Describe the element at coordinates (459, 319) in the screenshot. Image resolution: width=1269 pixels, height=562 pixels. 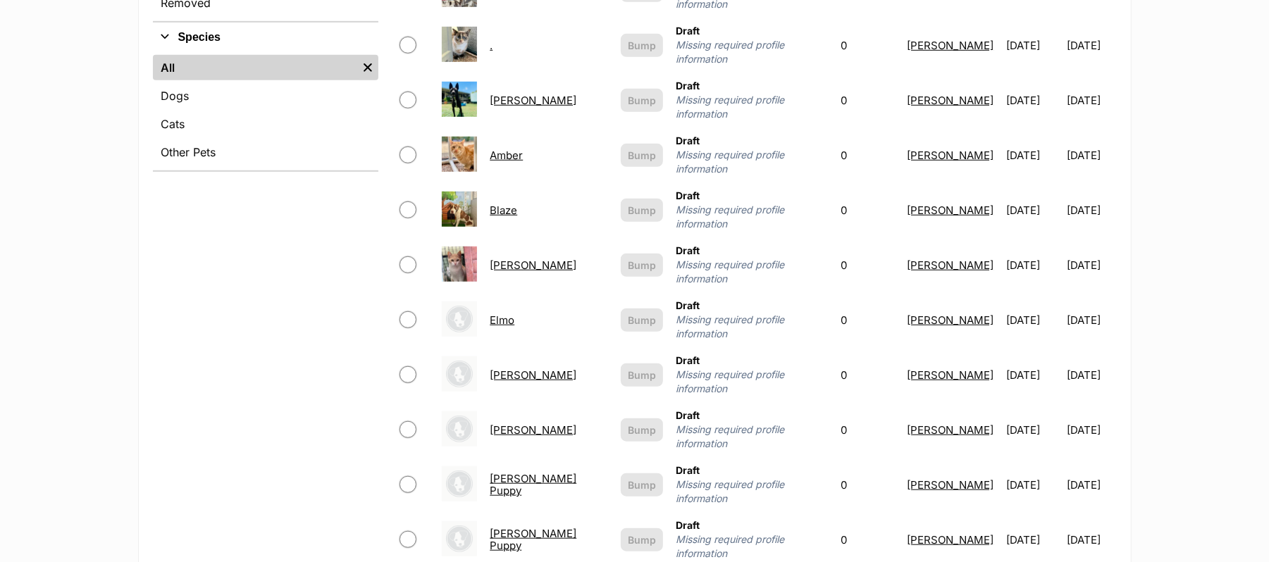
I see `img: Elmo` at that location.